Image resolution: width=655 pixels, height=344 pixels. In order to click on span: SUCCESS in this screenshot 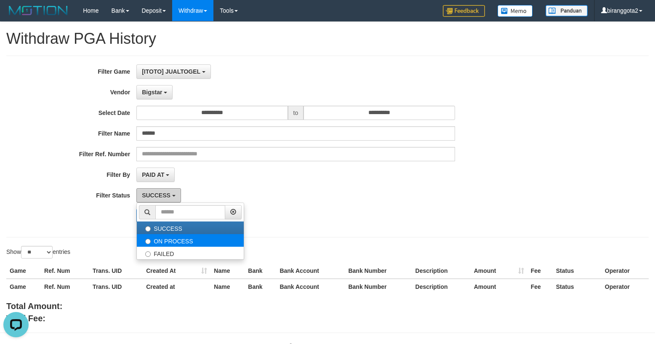, I will do `click(156, 195)`.